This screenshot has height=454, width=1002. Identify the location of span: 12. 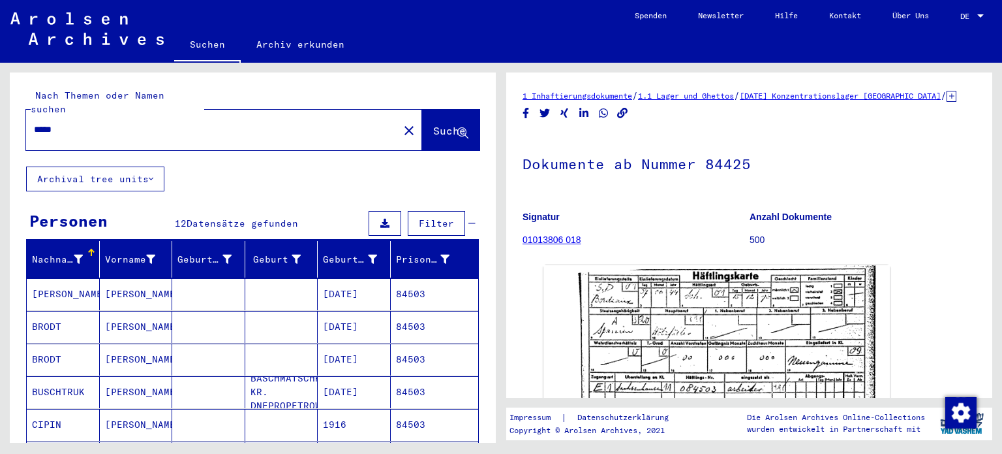
(181, 223).